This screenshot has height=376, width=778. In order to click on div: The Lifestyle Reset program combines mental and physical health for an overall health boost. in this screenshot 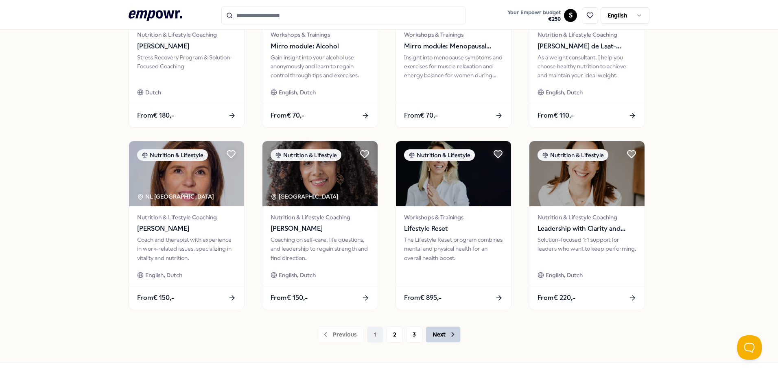, I will do `click(453, 249)`.